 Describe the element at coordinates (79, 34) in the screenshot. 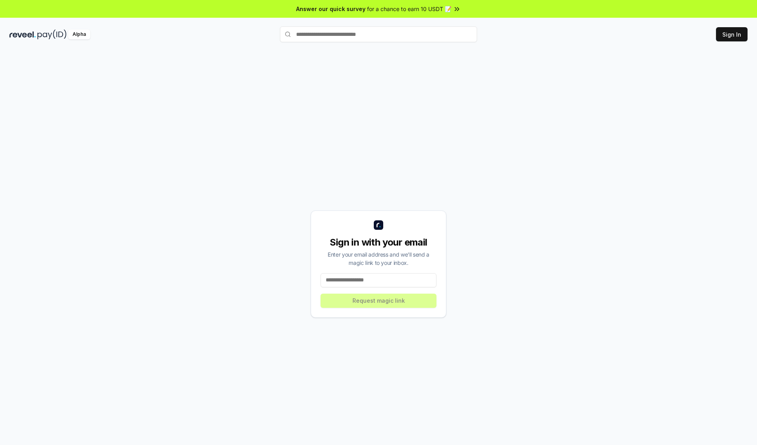

I see `div: Alpha` at that location.